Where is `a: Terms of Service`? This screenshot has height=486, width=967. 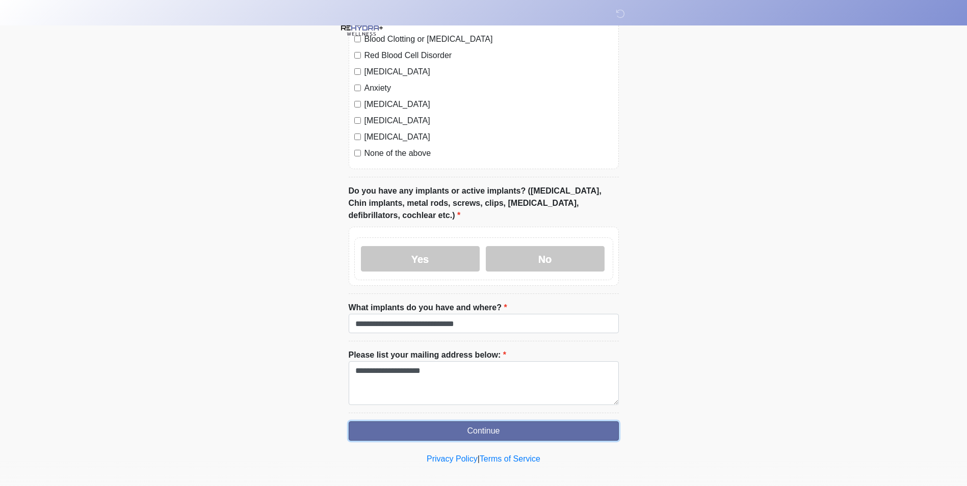 a: Terms of Service is located at coordinates (510, 459).